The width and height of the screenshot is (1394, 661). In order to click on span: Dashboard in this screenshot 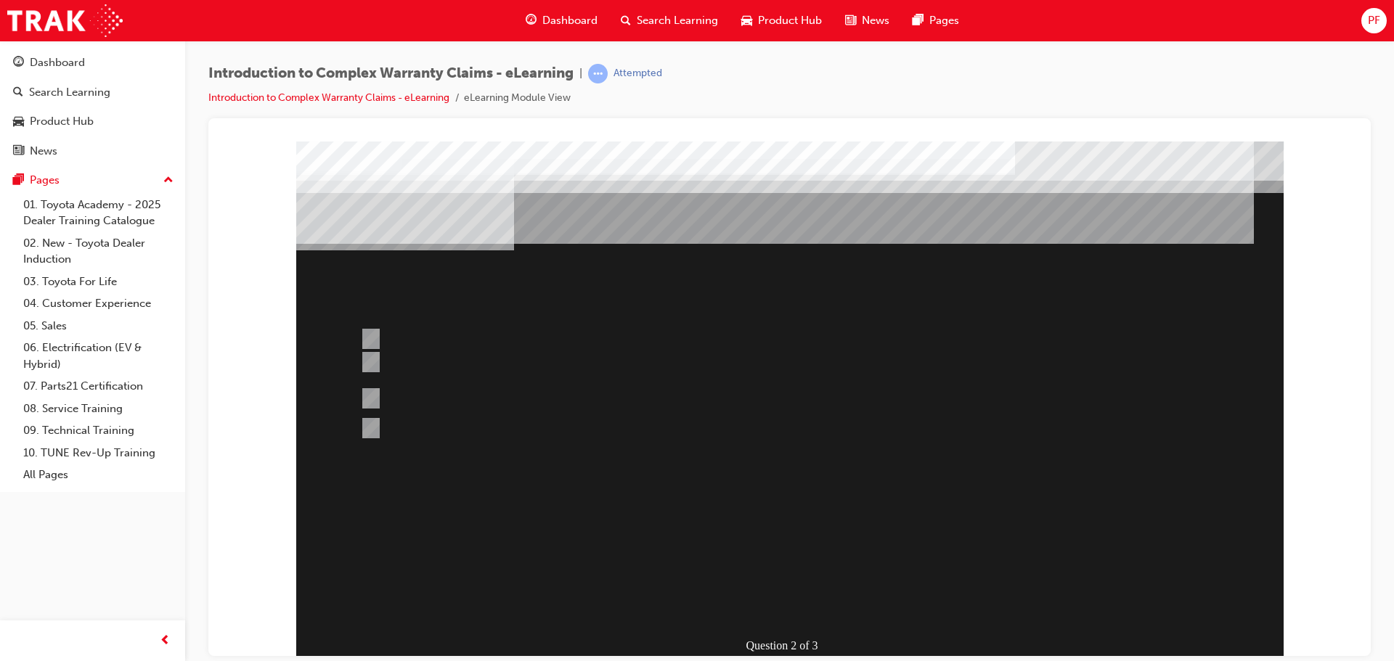, I will do `click(570, 20)`.